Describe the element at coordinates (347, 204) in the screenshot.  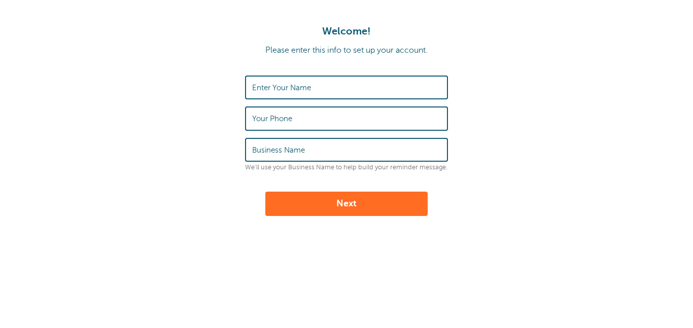
I see `button: Next` at that location.